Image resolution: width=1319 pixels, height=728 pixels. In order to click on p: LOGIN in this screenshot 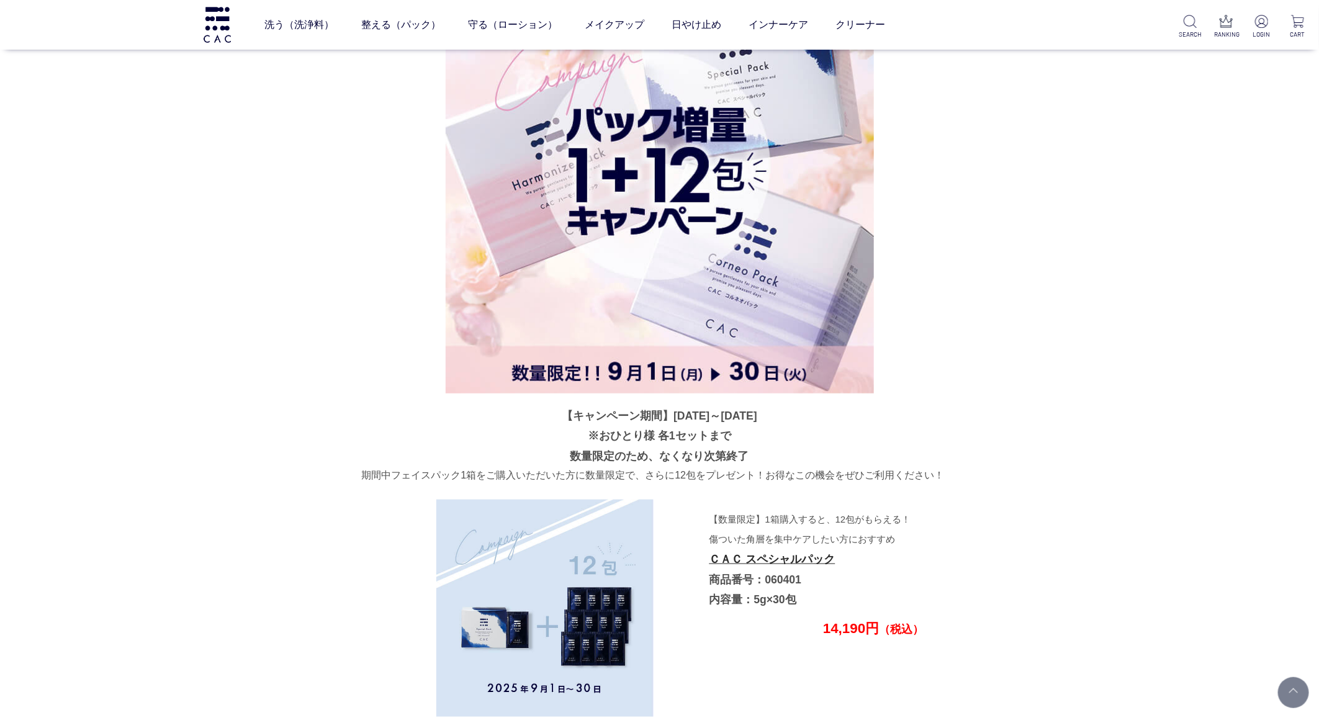, I will do `click(1261, 34)`.